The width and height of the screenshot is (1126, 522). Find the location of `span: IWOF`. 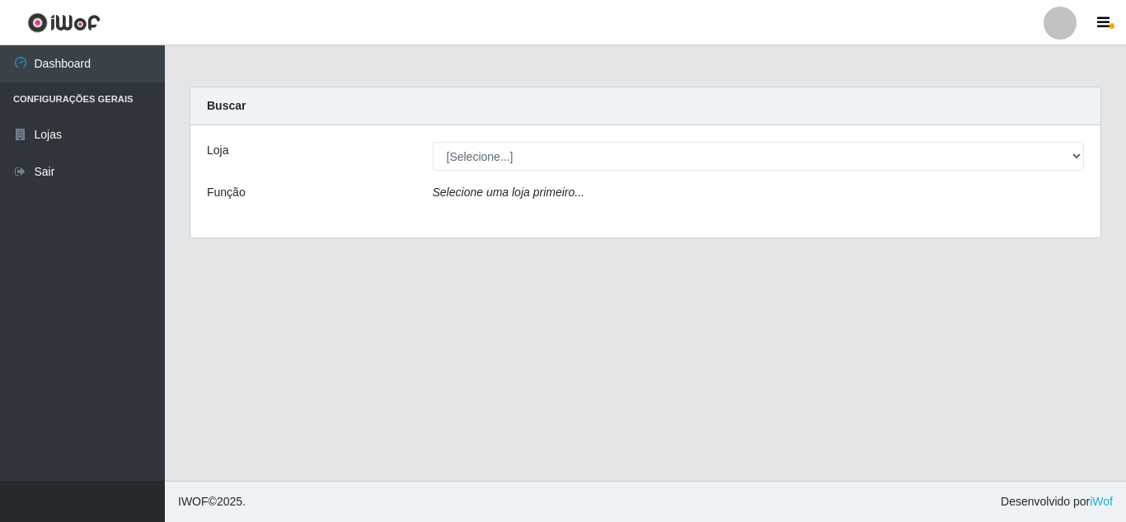

span: IWOF is located at coordinates (193, 501).